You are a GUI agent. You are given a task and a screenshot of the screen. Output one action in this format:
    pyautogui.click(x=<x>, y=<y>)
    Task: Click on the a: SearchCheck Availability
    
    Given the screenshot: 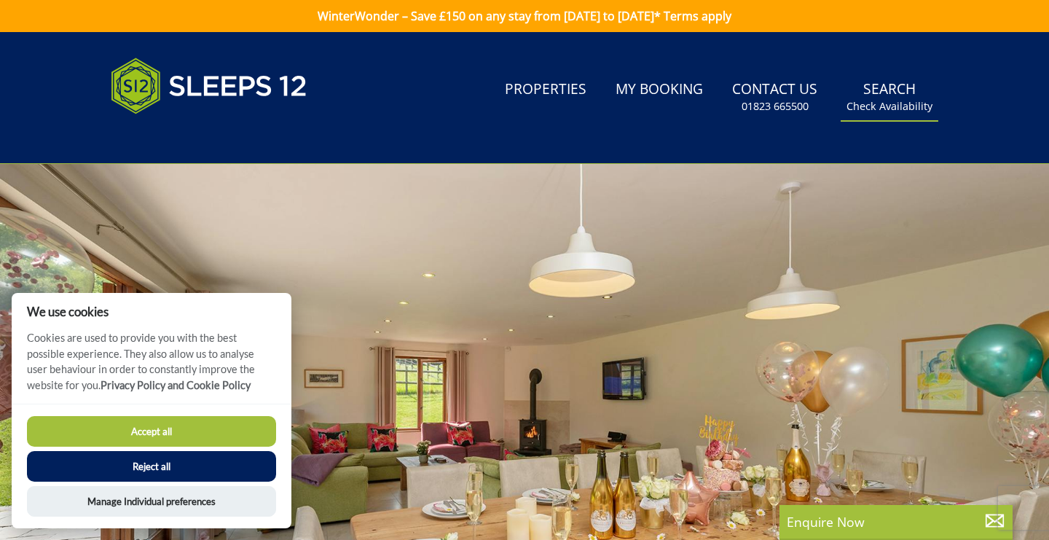 What is the action you would take?
    pyautogui.click(x=889, y=97)
    